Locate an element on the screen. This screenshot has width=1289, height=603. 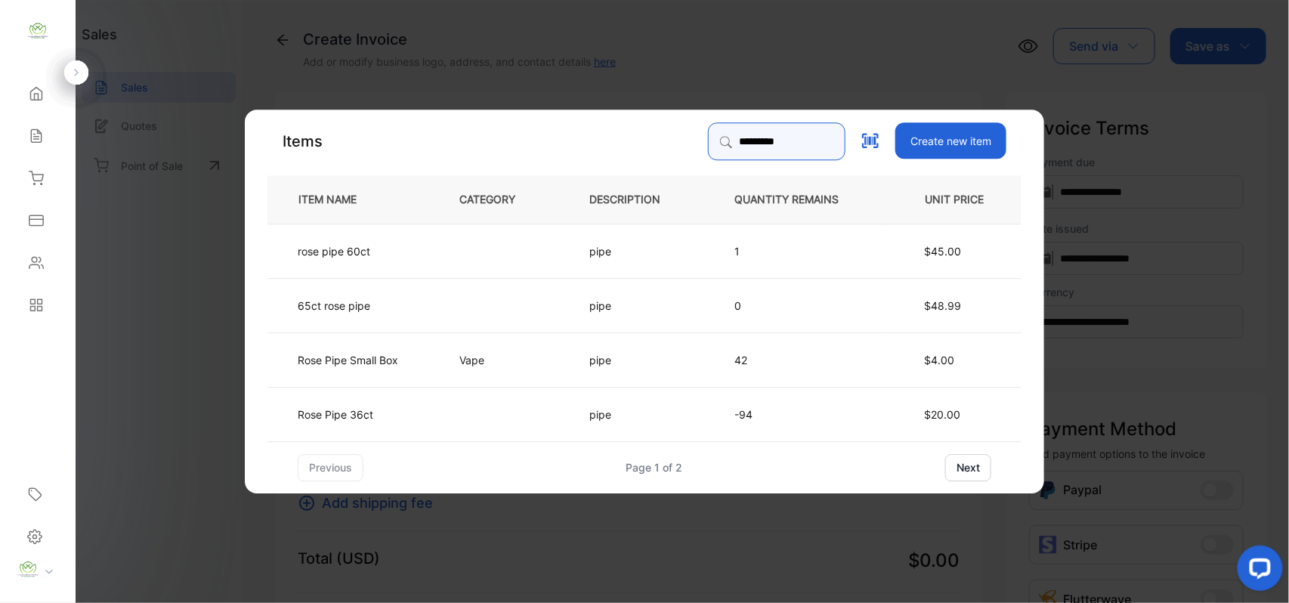
p: Items is located at coordinates (302, 141).